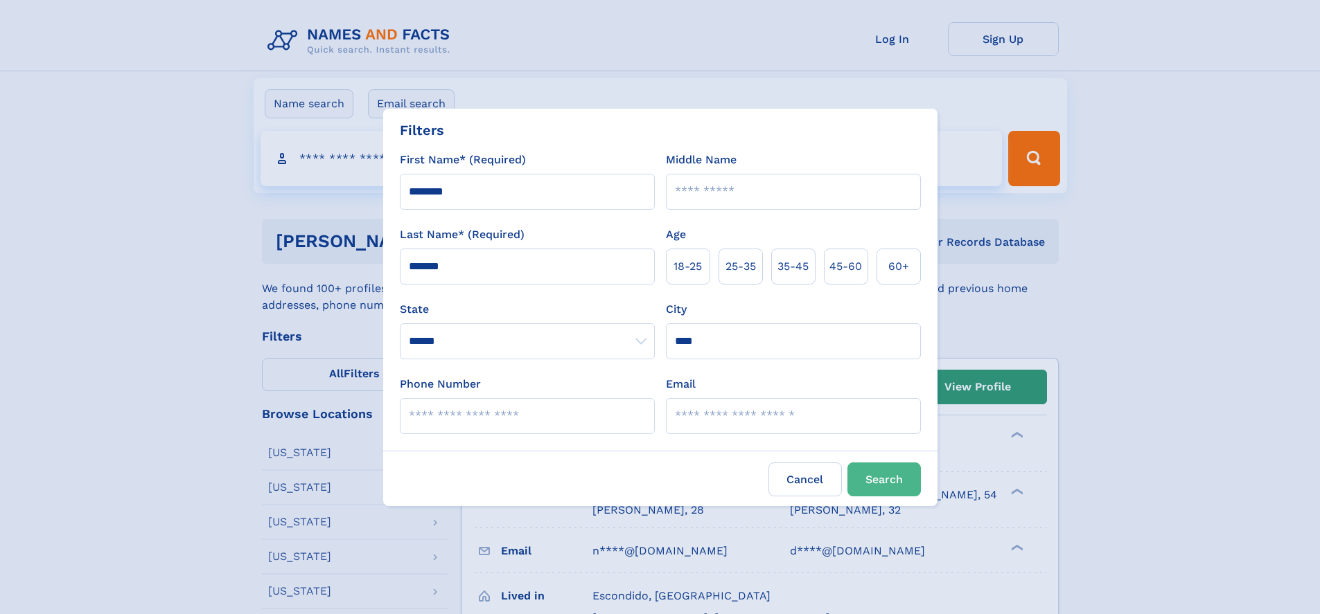 This screenshot has height=614, width=1320. Describe the element at coordinates (845, 267) in the screenshot. I see `span: 45‑60` at that location.